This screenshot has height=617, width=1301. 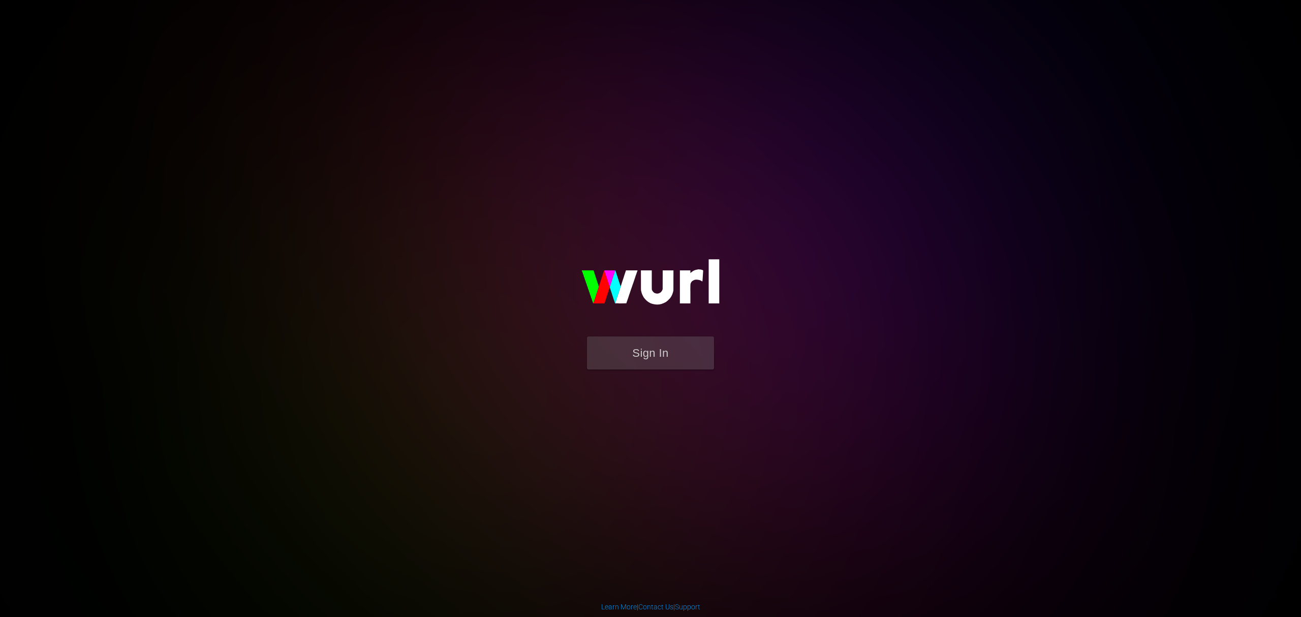 I want to click on button: Sign In, so click(x=650, y=353).